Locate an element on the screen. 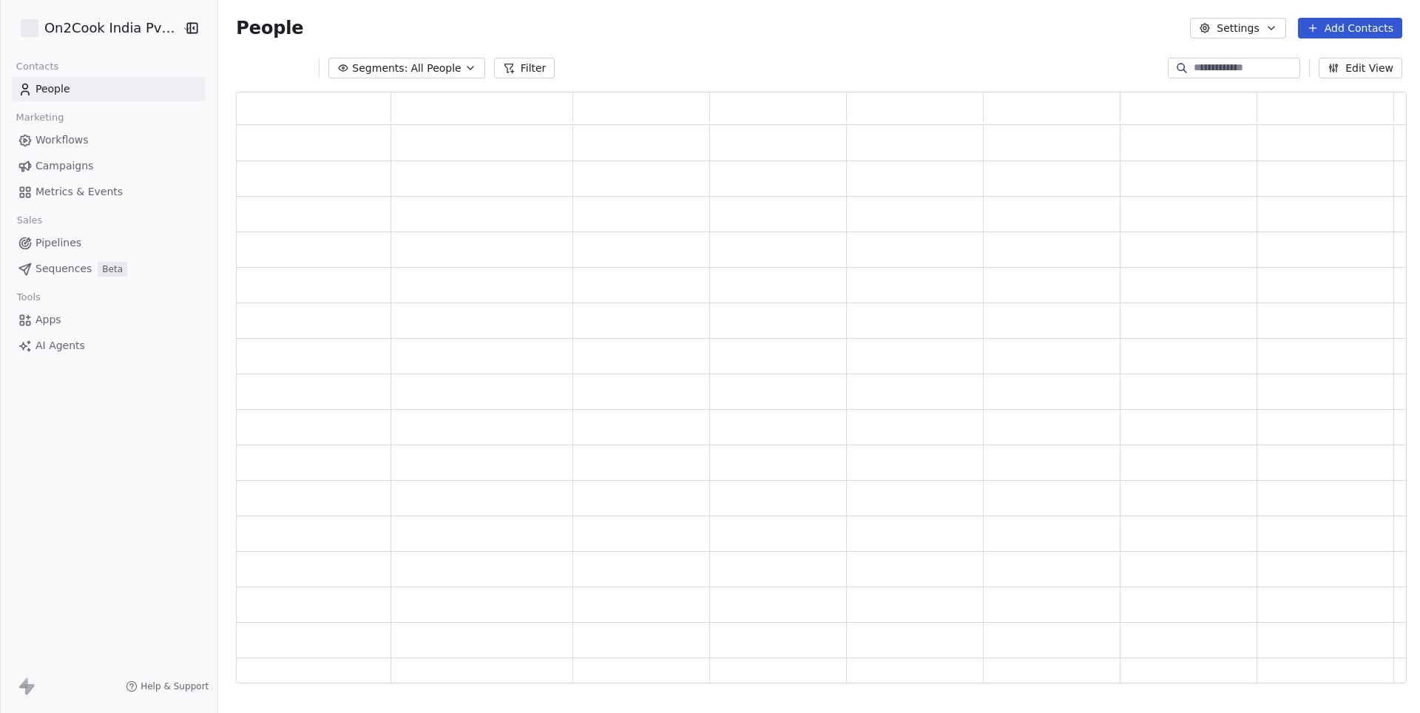 This screenshot has height=713, width=1420. span: Tools is located at coordinates (28, 297).